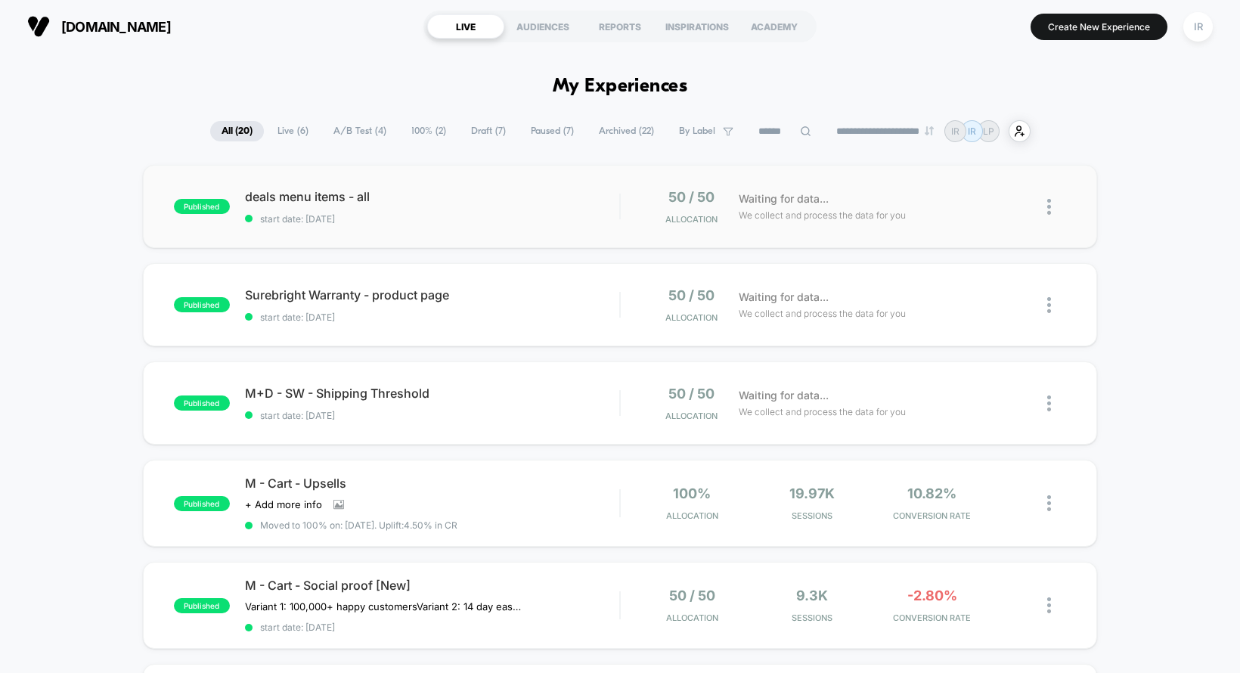 Image resolution: width=1240 pixels, height=673 pixels. I want to click on span: M+D - SW - Shipping Threshold, so click(433, 393).